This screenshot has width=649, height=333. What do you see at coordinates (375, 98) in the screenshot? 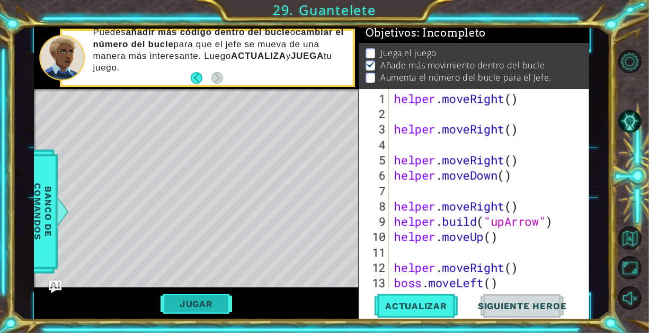
I see `div: 1` at bounding box center [375, 98].